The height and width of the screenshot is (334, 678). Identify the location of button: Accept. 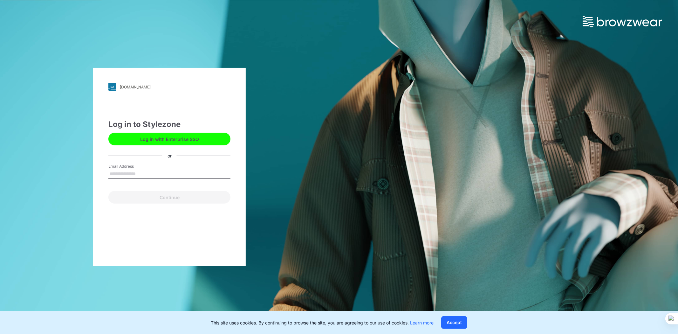
(454, 322).